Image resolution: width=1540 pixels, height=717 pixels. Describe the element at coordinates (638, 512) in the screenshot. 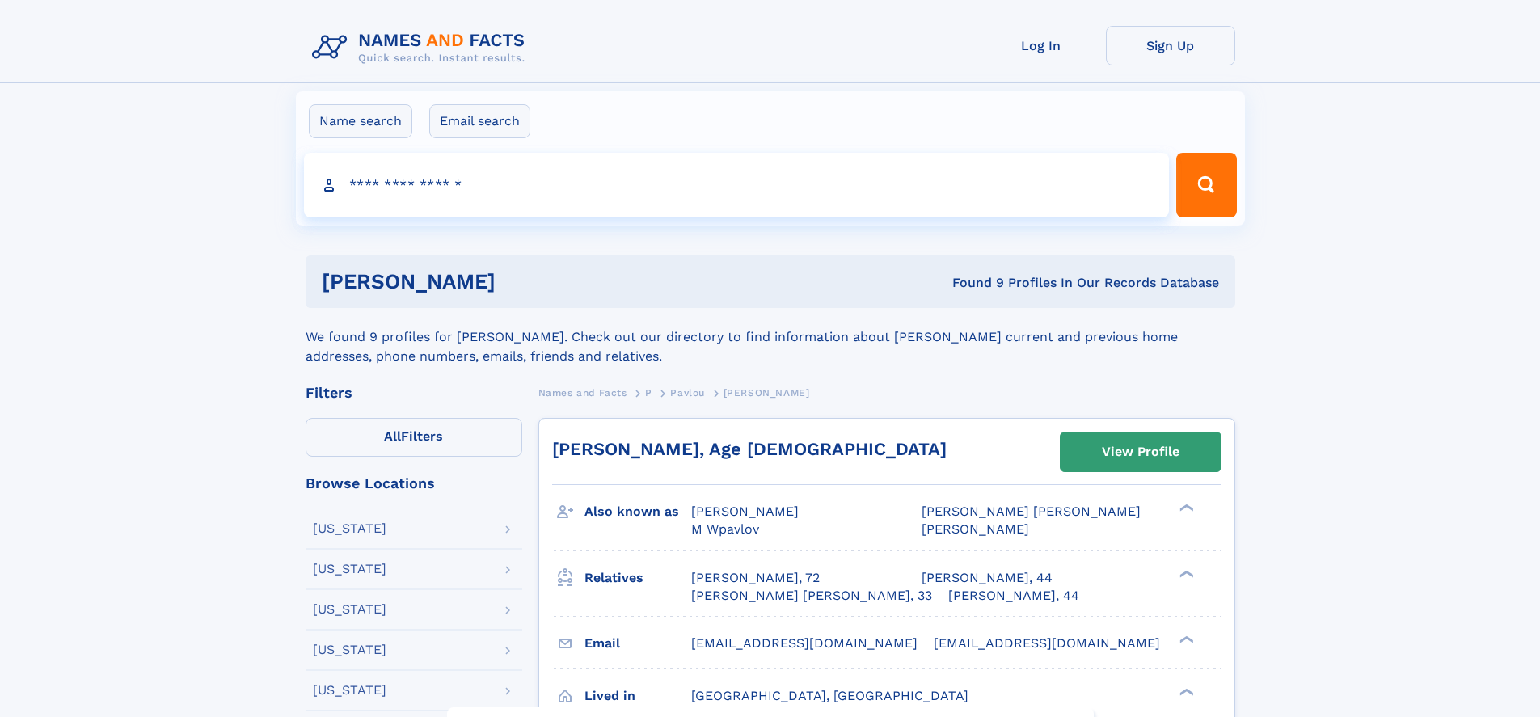

I see `h3: Also known as` at that location.